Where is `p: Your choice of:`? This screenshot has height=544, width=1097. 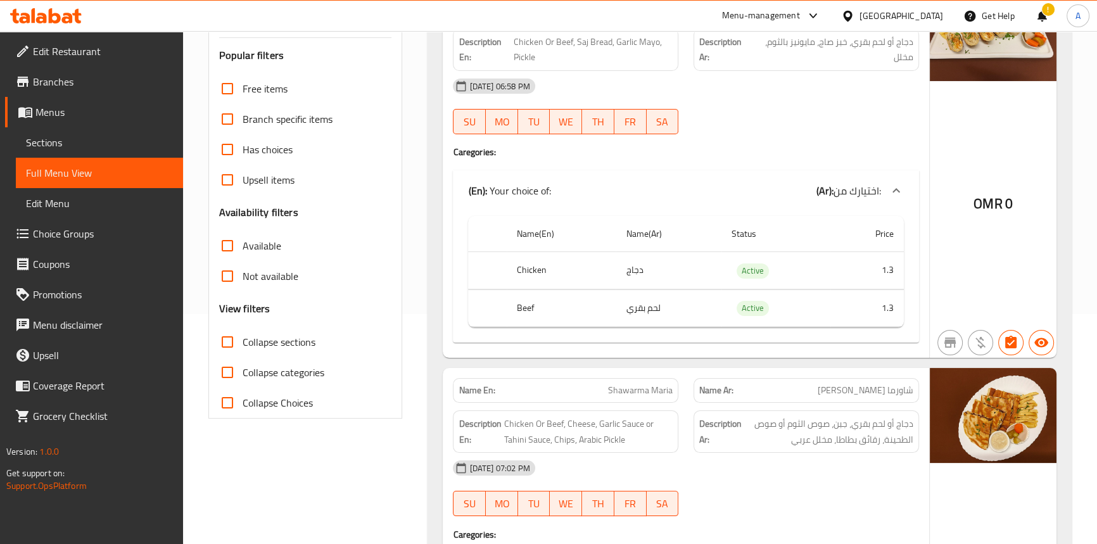
p: Your choice of: is located at coordinates (509, 191).